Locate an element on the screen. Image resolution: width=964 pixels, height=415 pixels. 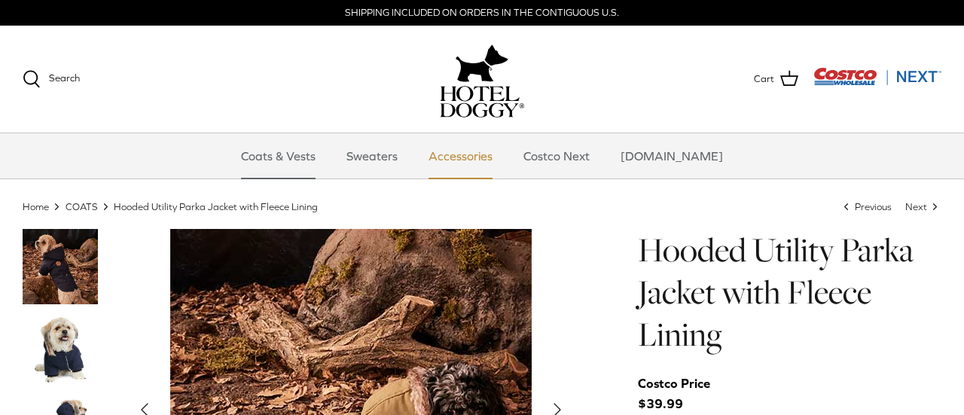
a: Cart is located at coordinates (776, 79).